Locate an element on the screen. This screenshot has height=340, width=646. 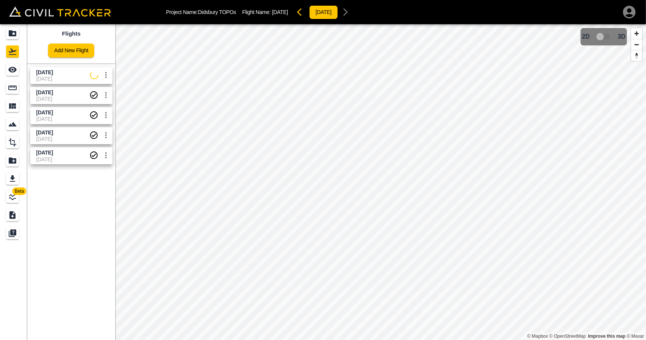
p: Flight Name: is located at coordinates (265, 12).